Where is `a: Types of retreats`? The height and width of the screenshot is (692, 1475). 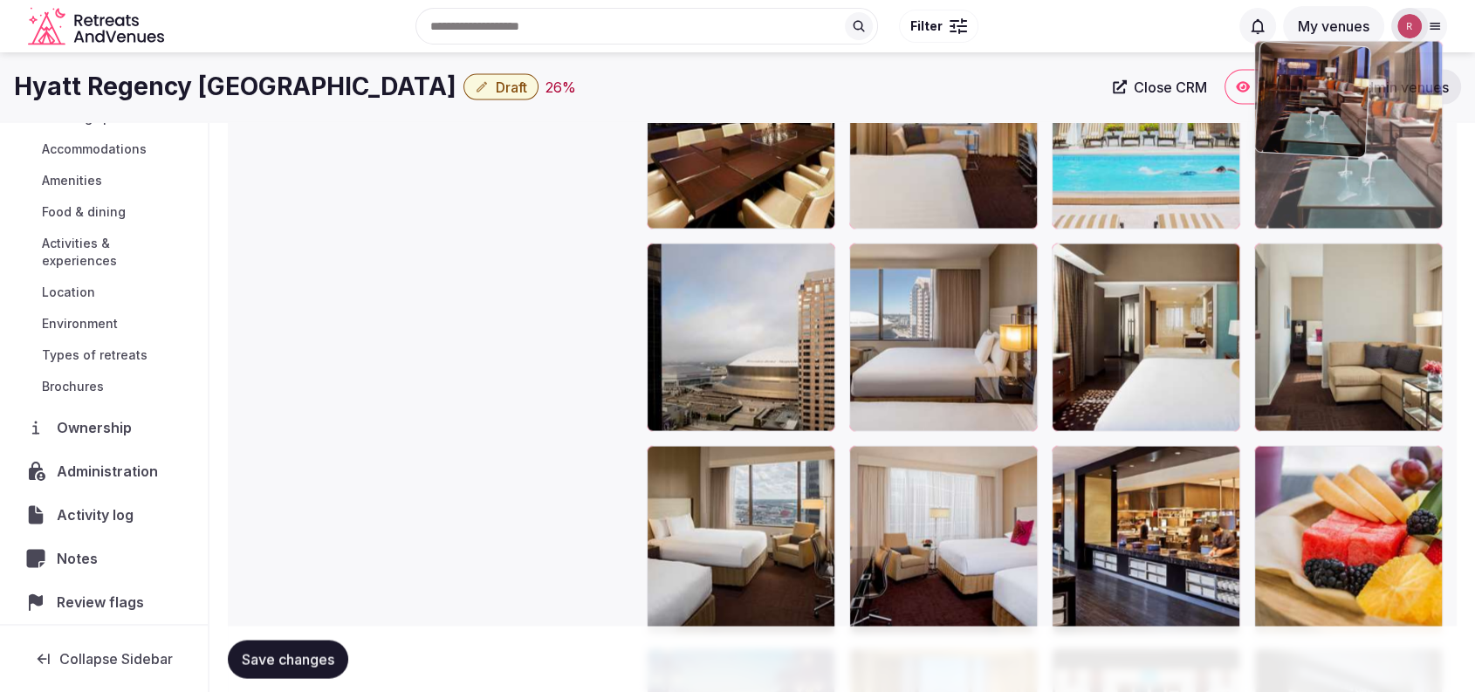
a: Types of retreats is located at coordinates (104, 355).